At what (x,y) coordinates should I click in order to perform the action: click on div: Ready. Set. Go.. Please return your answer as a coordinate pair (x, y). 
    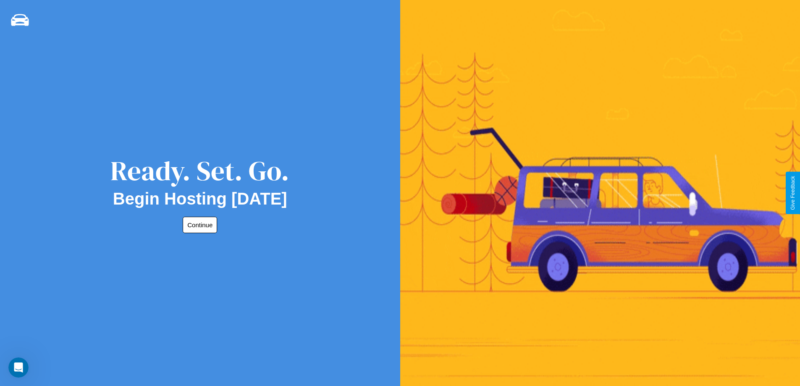
    Looking at the image, I should click on (200, 170).